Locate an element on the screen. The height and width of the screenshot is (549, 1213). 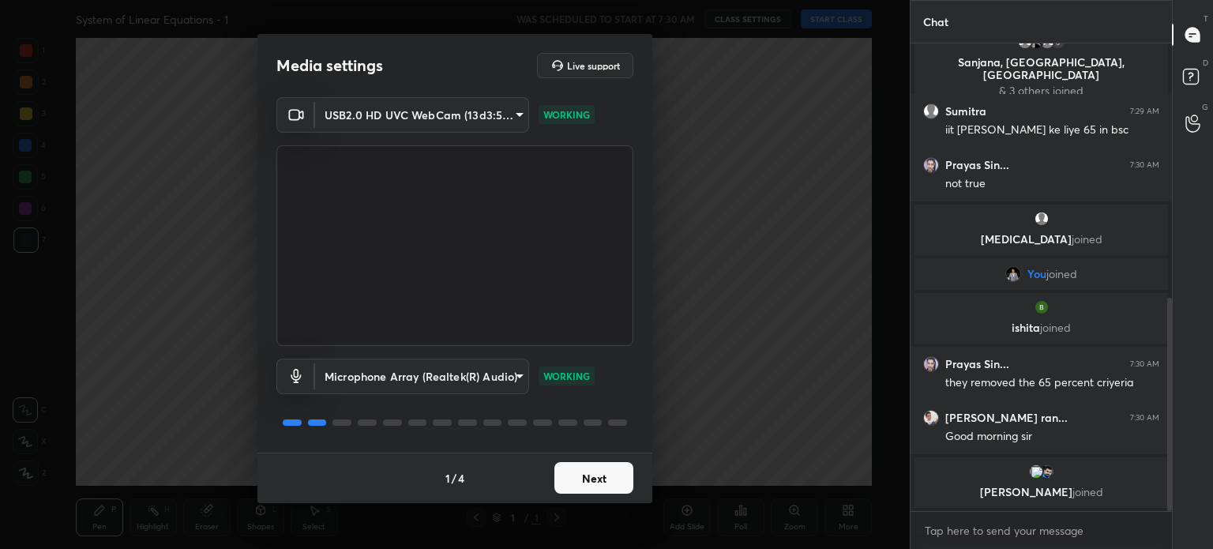
p: Chat is located at coordinates (936, 21).